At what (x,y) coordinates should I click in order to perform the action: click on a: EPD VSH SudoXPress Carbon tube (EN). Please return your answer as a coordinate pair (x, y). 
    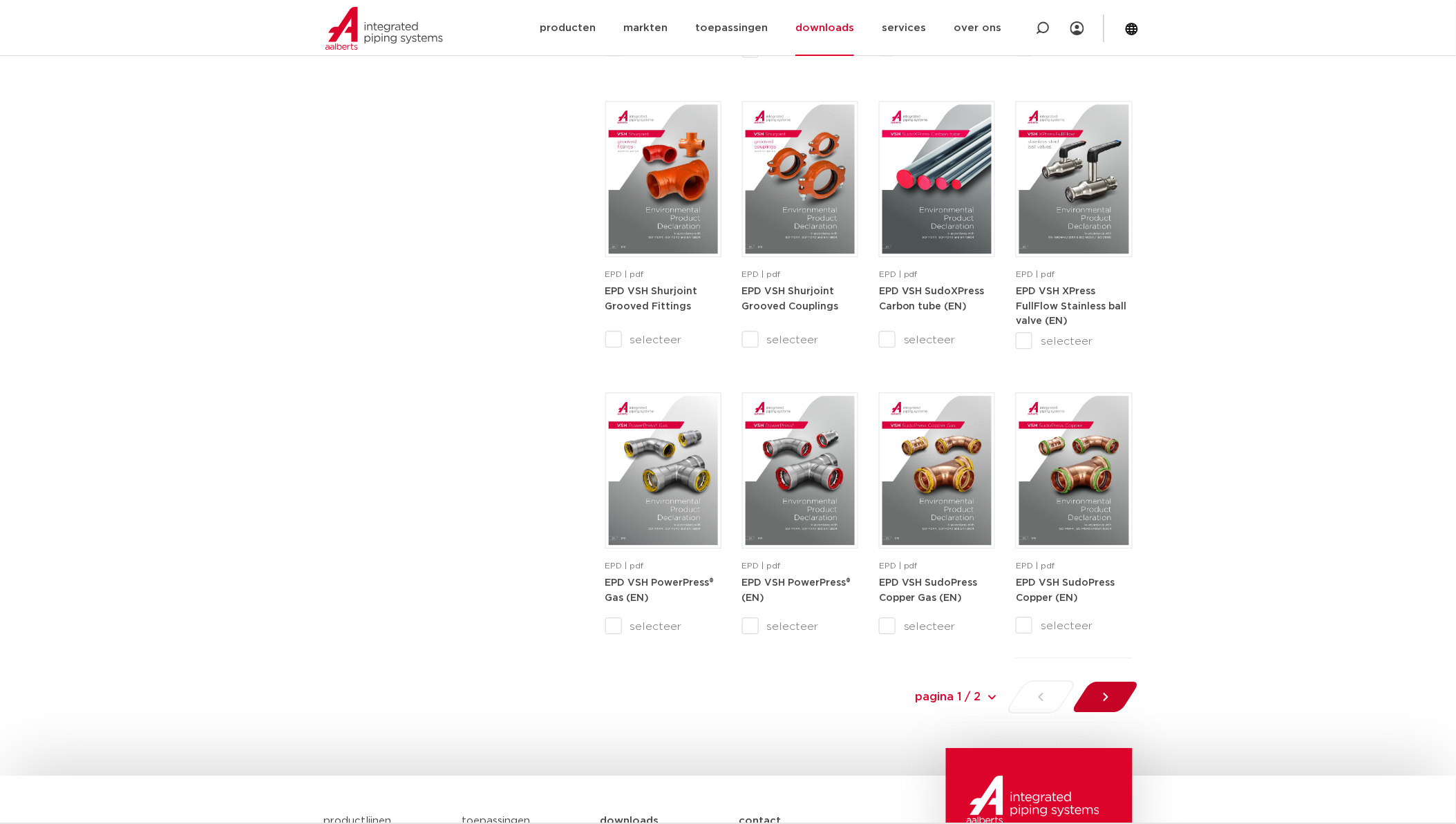
    Looking at the image, I should click on (932, 299).